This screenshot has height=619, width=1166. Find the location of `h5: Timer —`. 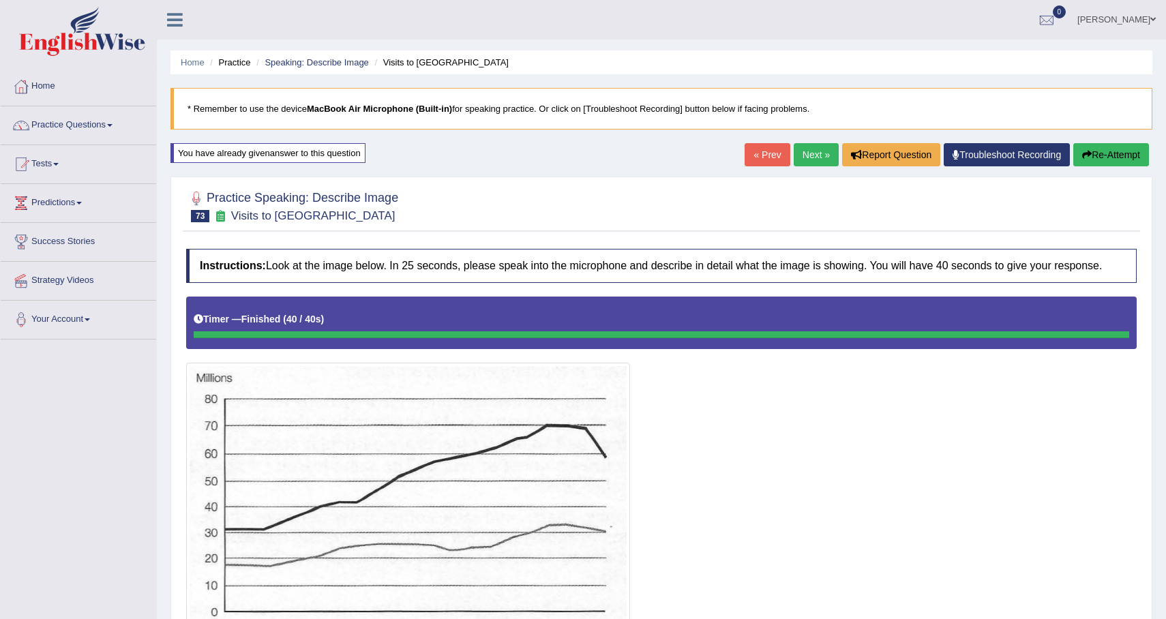

h5: Timer — is located at coordinates (258, 319).